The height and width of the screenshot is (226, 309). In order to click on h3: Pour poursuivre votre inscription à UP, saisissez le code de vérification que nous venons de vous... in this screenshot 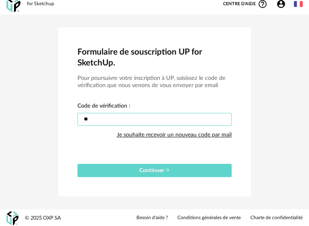, I will do `click(154, 82)`.